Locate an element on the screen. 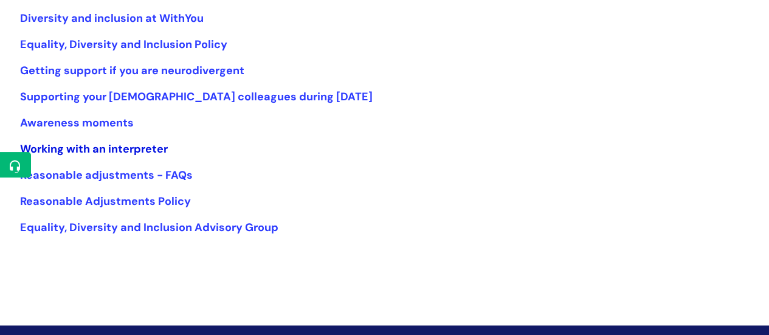 The width and height of the screenshot is (769, 335). a: Reasonable adjustments - FAQs is located at coordinates (106, 175).